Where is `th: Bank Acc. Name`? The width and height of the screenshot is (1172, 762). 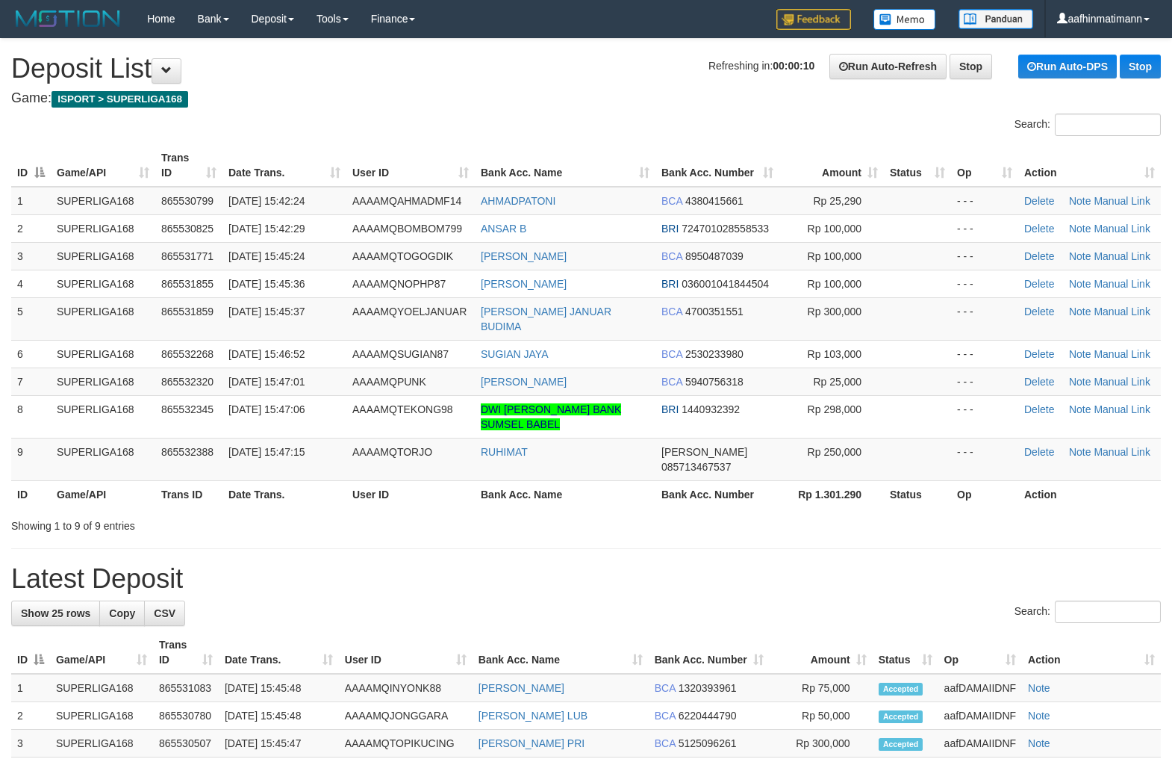 th: Bank Acc. Name is located at coordinates (565, 494).